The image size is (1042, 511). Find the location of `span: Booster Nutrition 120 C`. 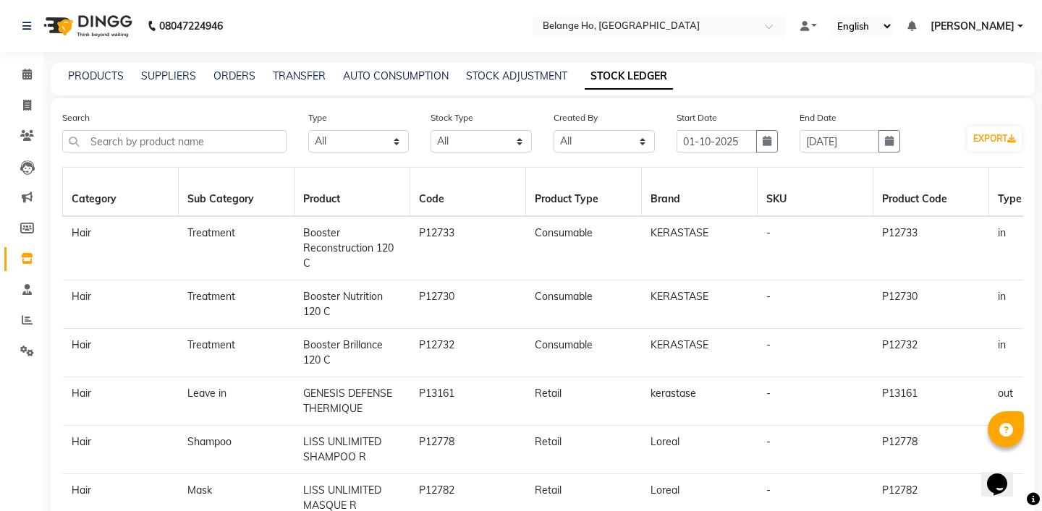

span: Booster Nutrition 120 C is located at coordinates (343, 304).